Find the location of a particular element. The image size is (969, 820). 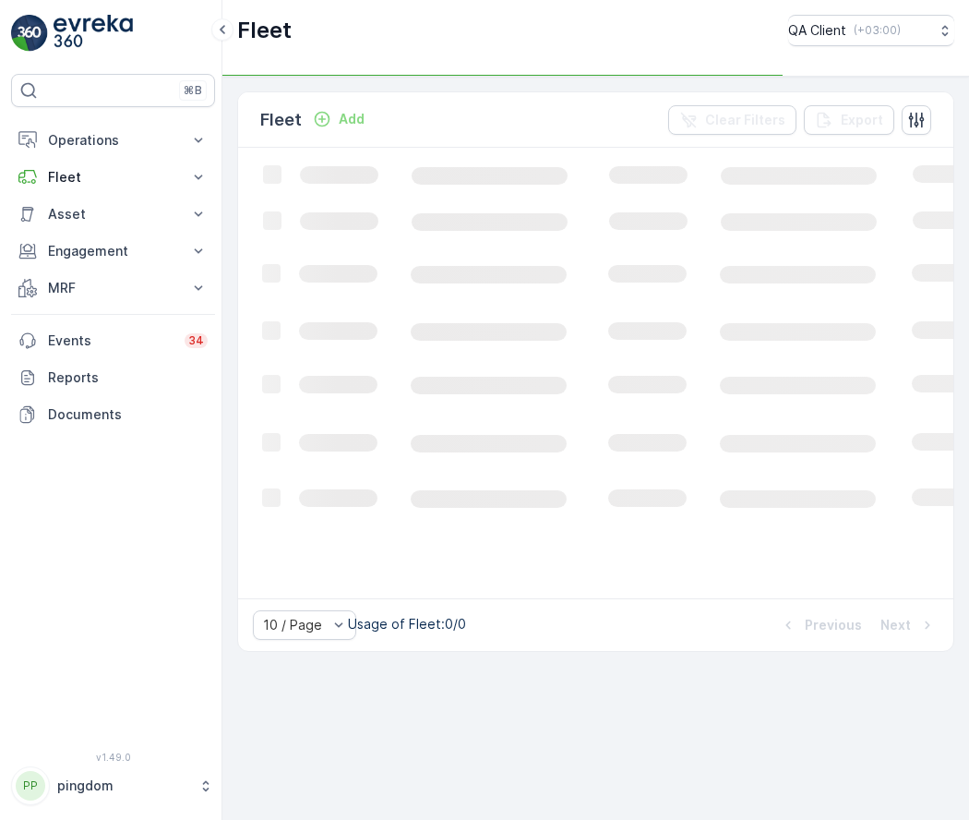

button: MRF is located at coordinates (113, 288).